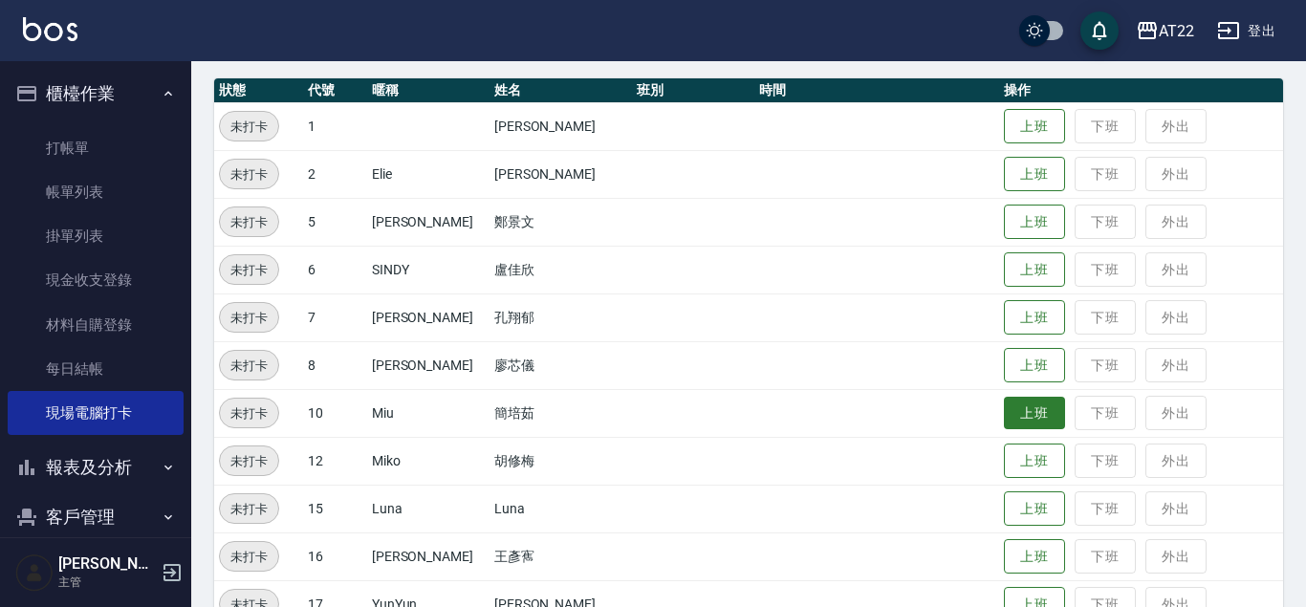  Describe the element at coordinates (96, 192) in the screenshot. I see `a: 帳單列表` at that location.